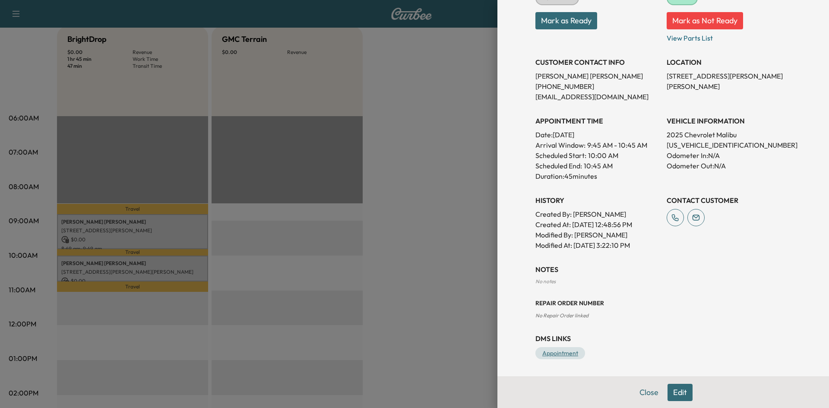  Describe the element at coordinates (663, 303) in the screenshot. I see `h3: Repair Order number` at that location.